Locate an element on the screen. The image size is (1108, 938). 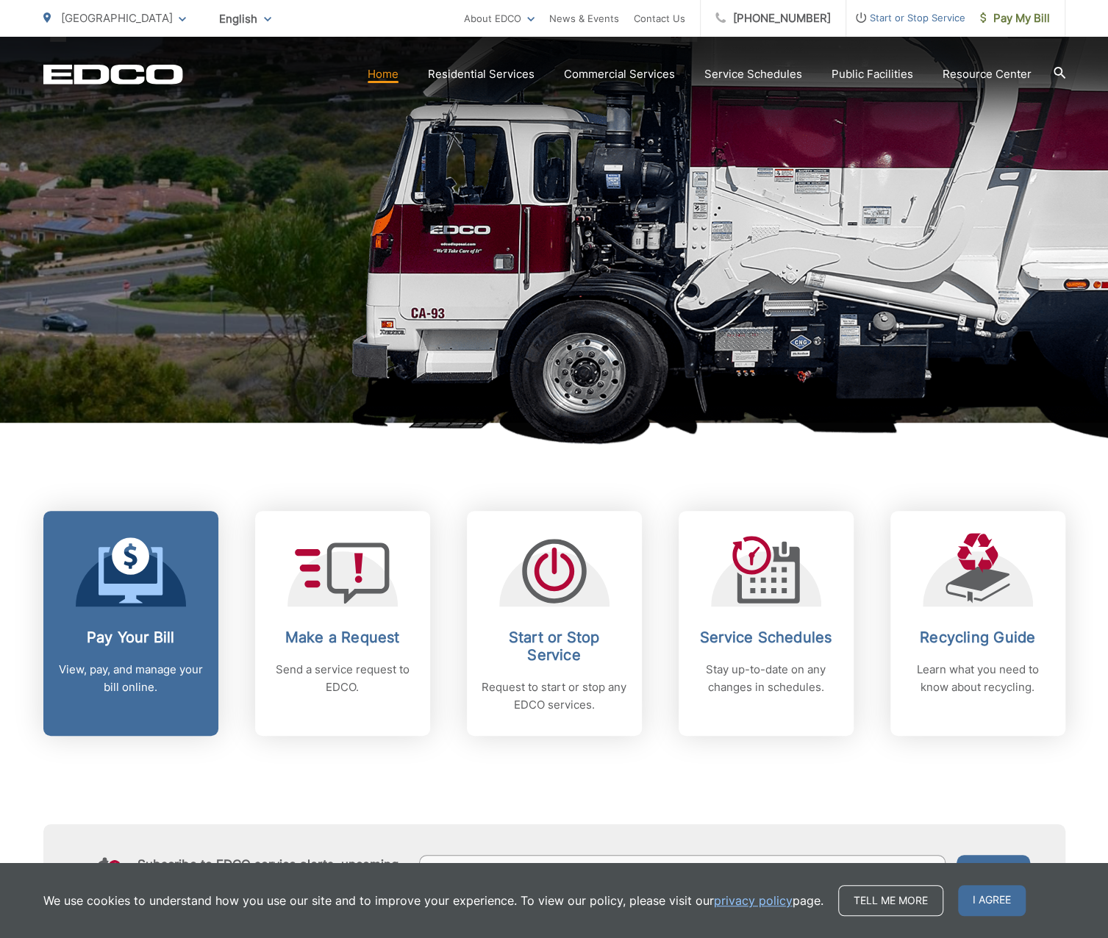
a: Service Schedules is located at coordinates (753, 74).